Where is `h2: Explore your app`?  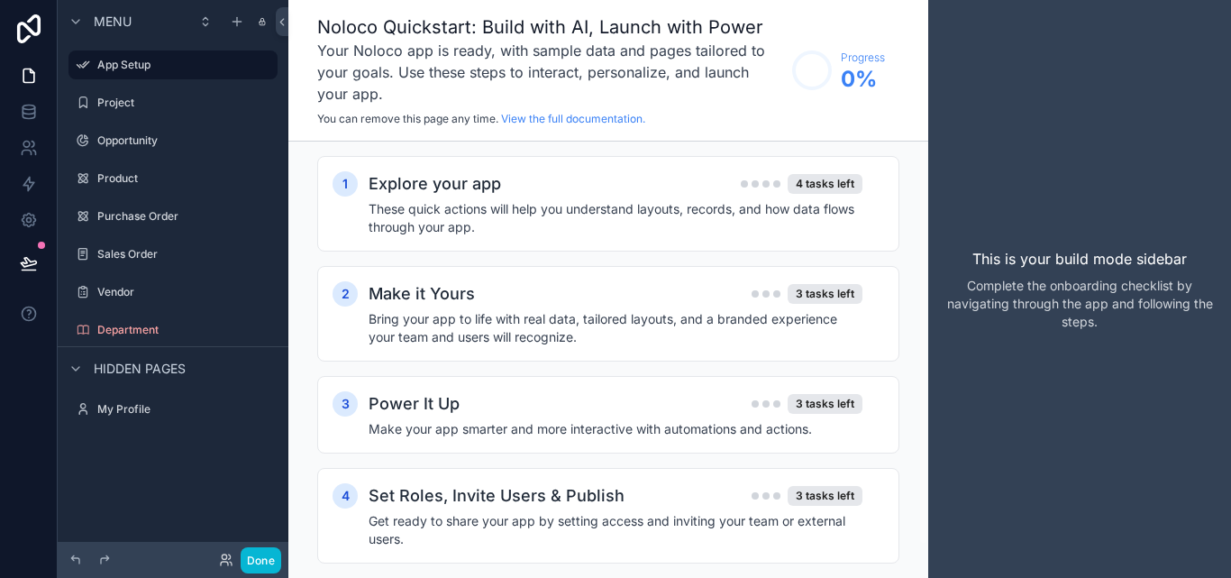
h2: Explore your app is located at coordinates (434, 184).